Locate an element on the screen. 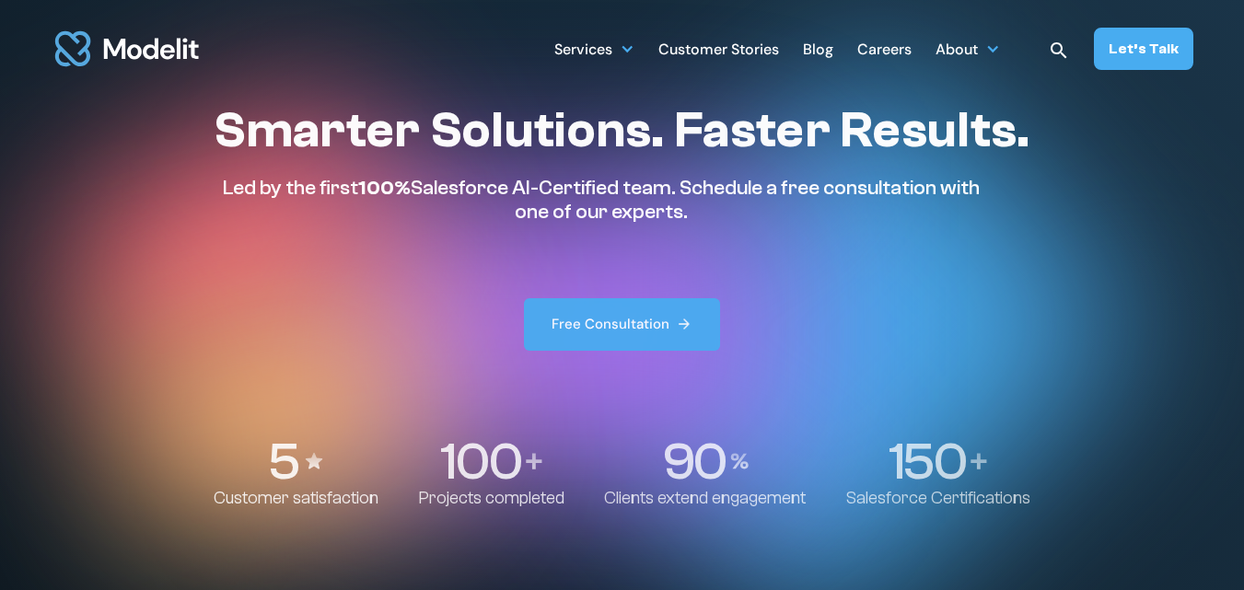  p: 90 is located at coordinates (693, 461).